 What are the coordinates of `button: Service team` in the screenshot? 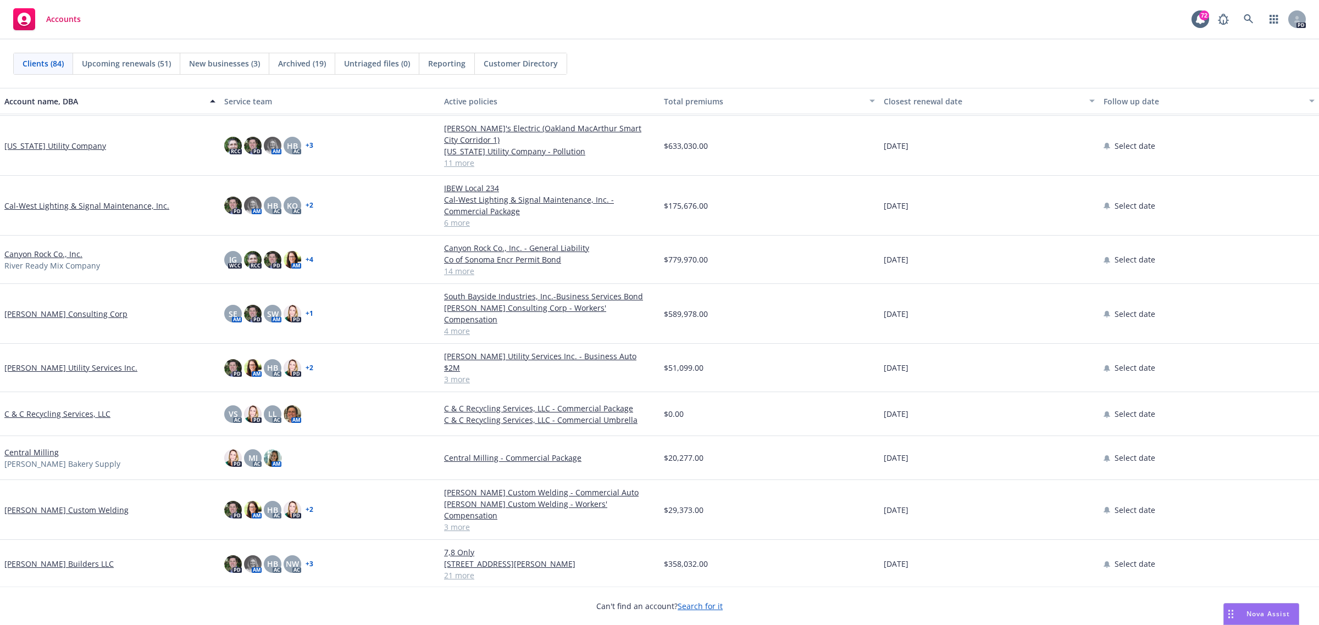 It's located at (330, 101).